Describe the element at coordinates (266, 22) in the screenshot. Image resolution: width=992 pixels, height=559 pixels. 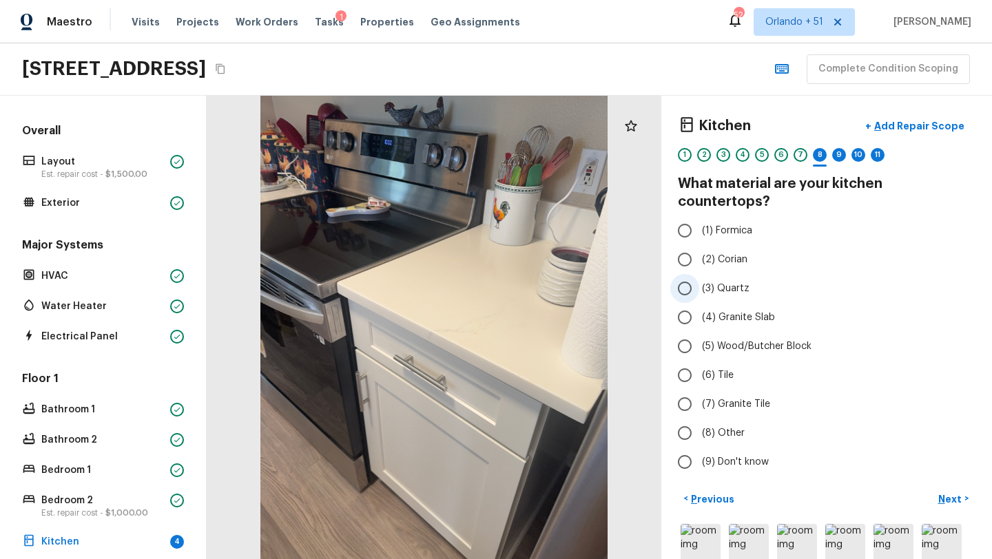
I see `span: Work Orders` at that location.